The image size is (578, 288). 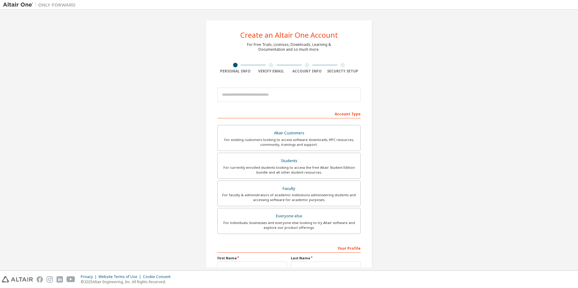 What do you see at coordinates (50, 280) in the screenshot?
I see `img: instagram.svg` at bounding box center [50, 280].